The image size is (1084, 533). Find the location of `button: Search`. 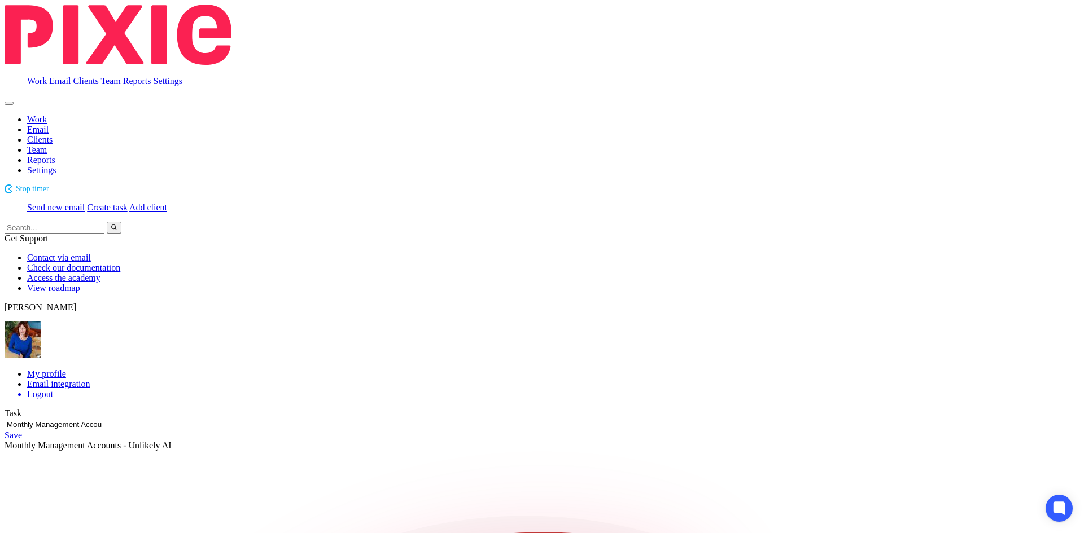

button: Search is located at coordinates (114, 227).